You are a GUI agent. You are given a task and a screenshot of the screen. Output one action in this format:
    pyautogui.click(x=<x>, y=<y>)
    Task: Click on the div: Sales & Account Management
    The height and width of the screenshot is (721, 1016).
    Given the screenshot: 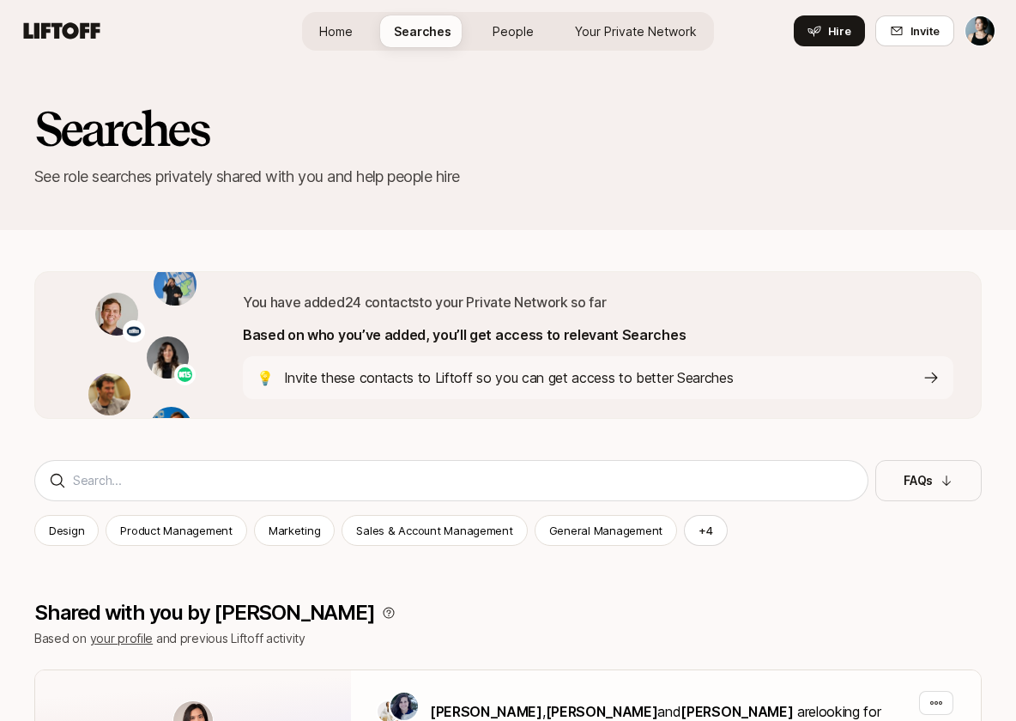 What is the action you would take?
    pyautogui.click(x=434, y=530)
    